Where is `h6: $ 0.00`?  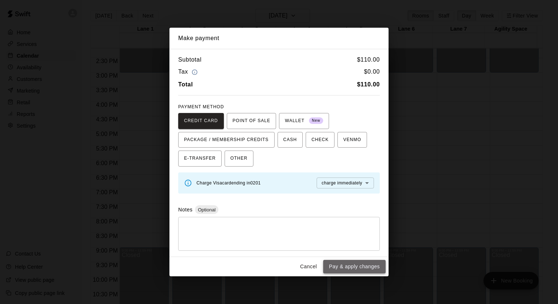
h6: $ 0.00 is located at coordinates (371, 72).